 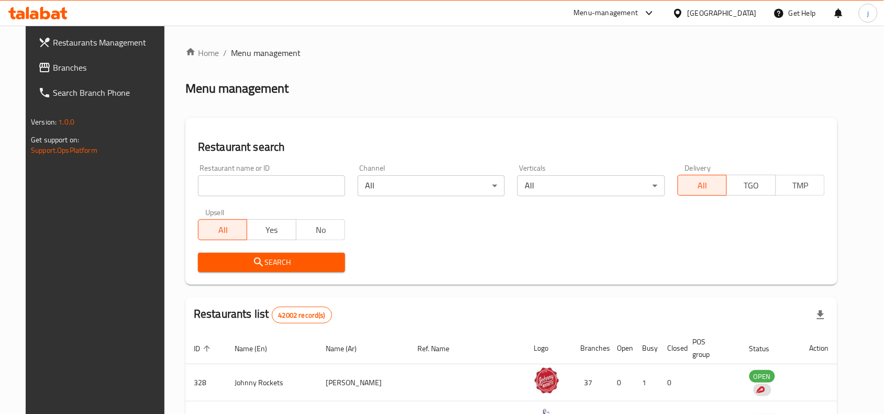 What do you see at coordinates (591, 348) in the screenshot?
I see `th: Branches` at bounding box center [591, 348].